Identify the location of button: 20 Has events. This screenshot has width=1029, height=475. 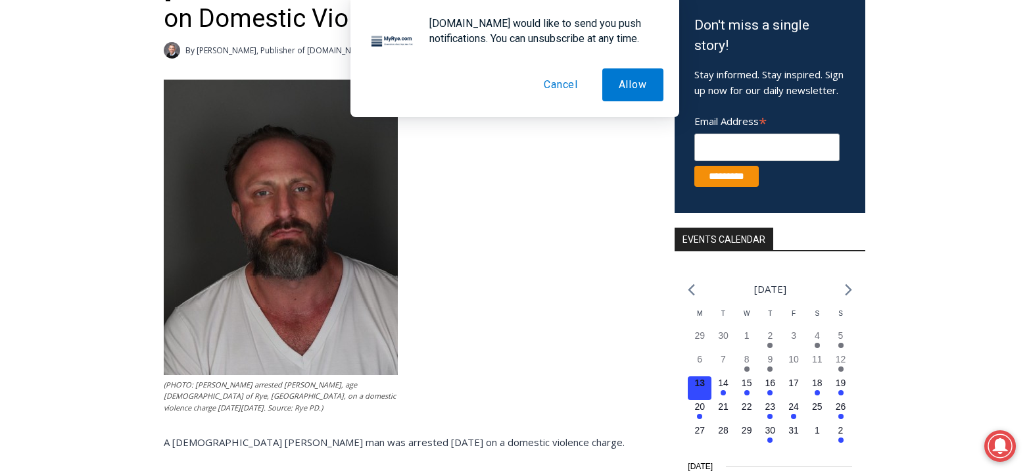
(700, 412).